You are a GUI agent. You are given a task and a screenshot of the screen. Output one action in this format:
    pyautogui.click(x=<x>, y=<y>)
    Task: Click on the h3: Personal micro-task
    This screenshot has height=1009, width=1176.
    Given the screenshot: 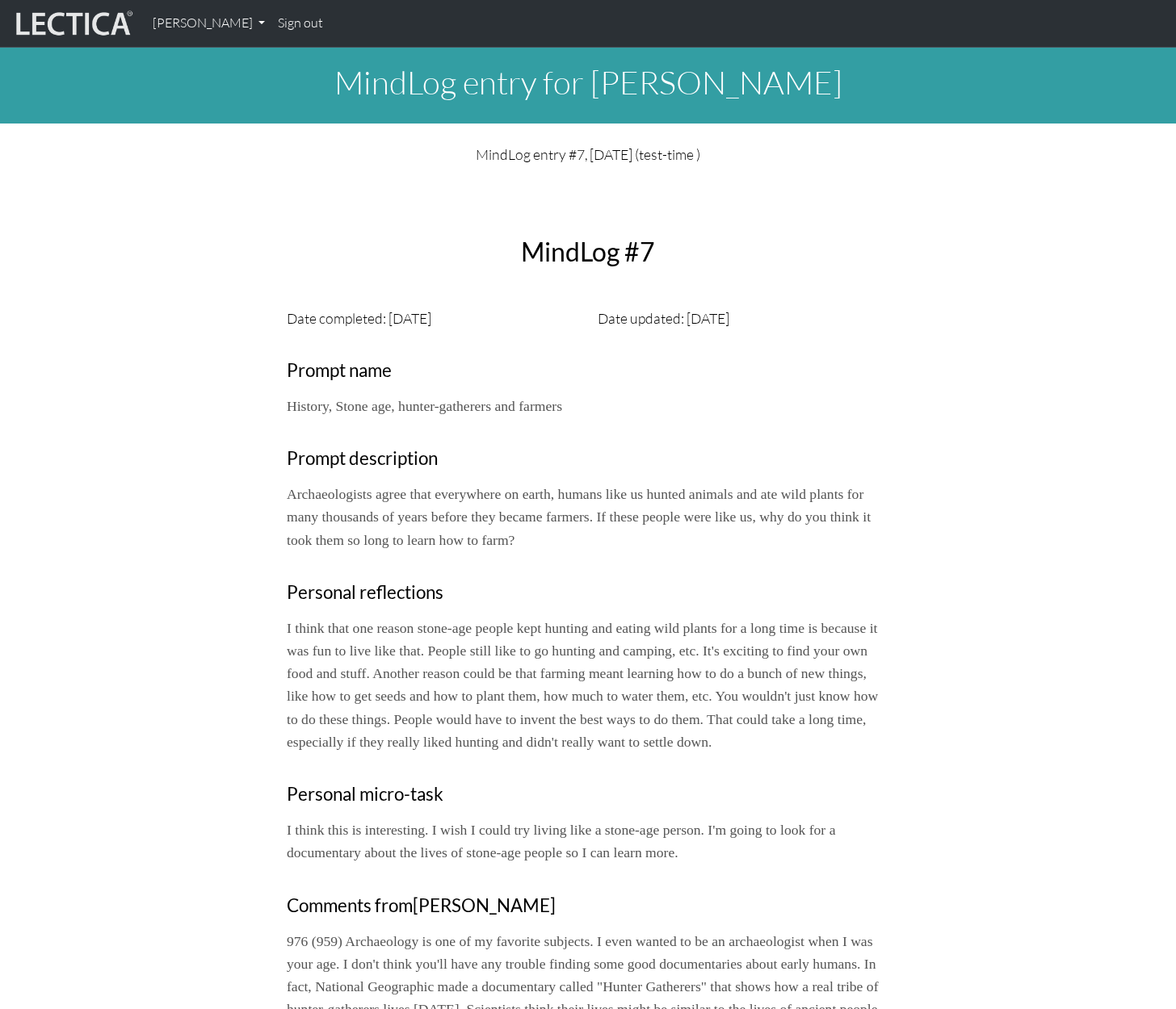 What is the action you would take?
    pyautogui.click(x=588, y=795)
    